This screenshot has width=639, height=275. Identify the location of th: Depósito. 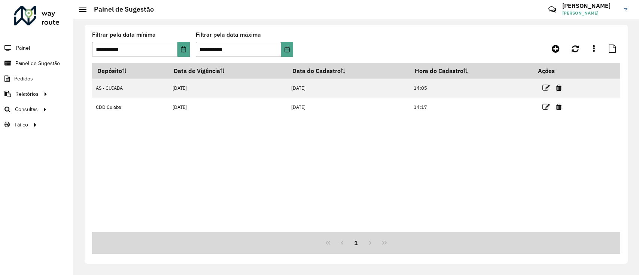
(130, 71).